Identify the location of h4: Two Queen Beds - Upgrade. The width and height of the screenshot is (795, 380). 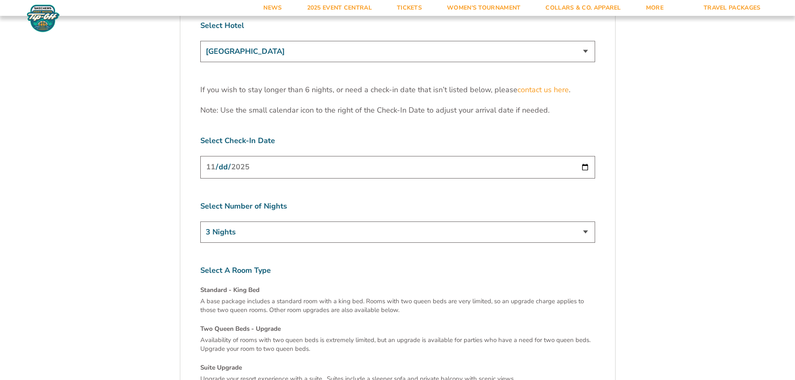
(398, 329).